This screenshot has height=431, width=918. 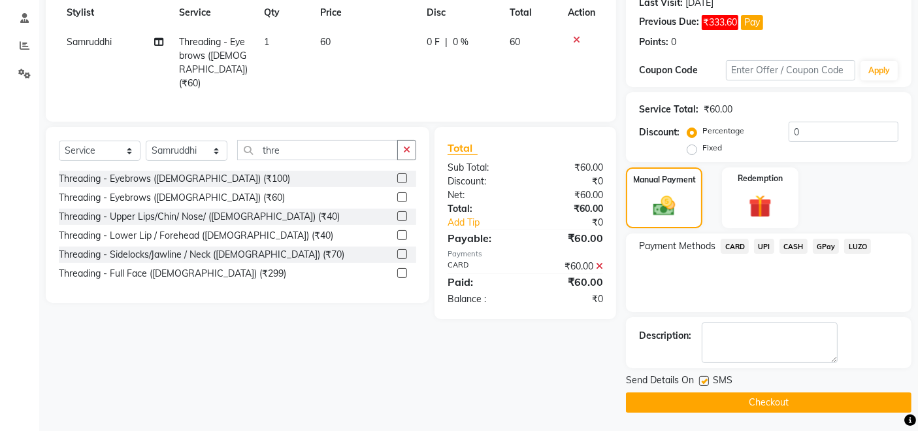 I want to click on span: LUZO, so click(x=857, y=246).